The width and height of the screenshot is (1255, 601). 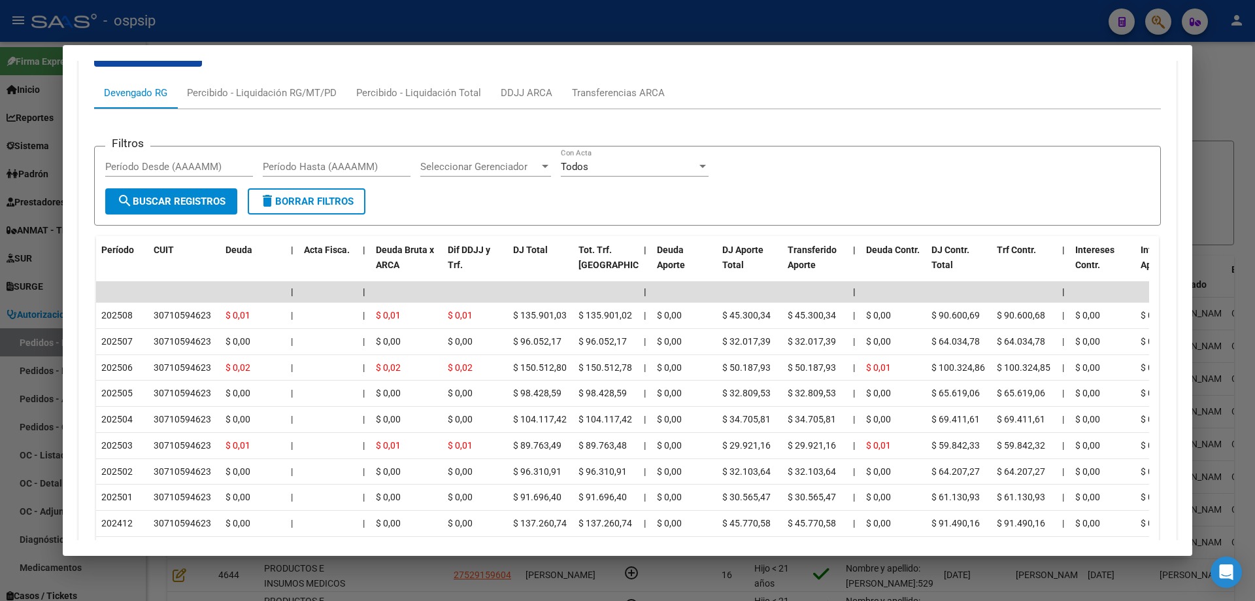 I want to click on span: $ 59.842,32, so click(x=1021, y=445).